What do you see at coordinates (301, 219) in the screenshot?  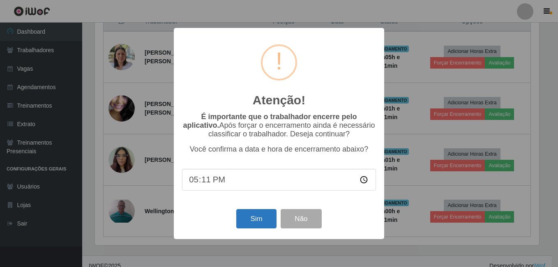 I see `button: Não` at bounding box center [301, 219].